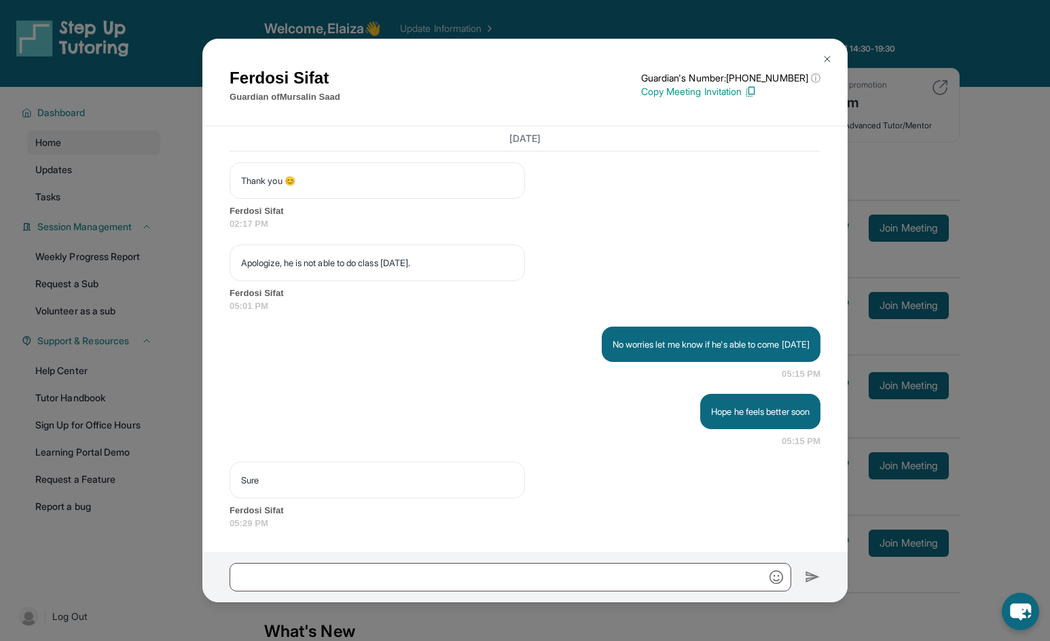  Describe the element at coordinates (284, 78) in the screenshot. I see `h1: Ferdosi Sifat` at that location.